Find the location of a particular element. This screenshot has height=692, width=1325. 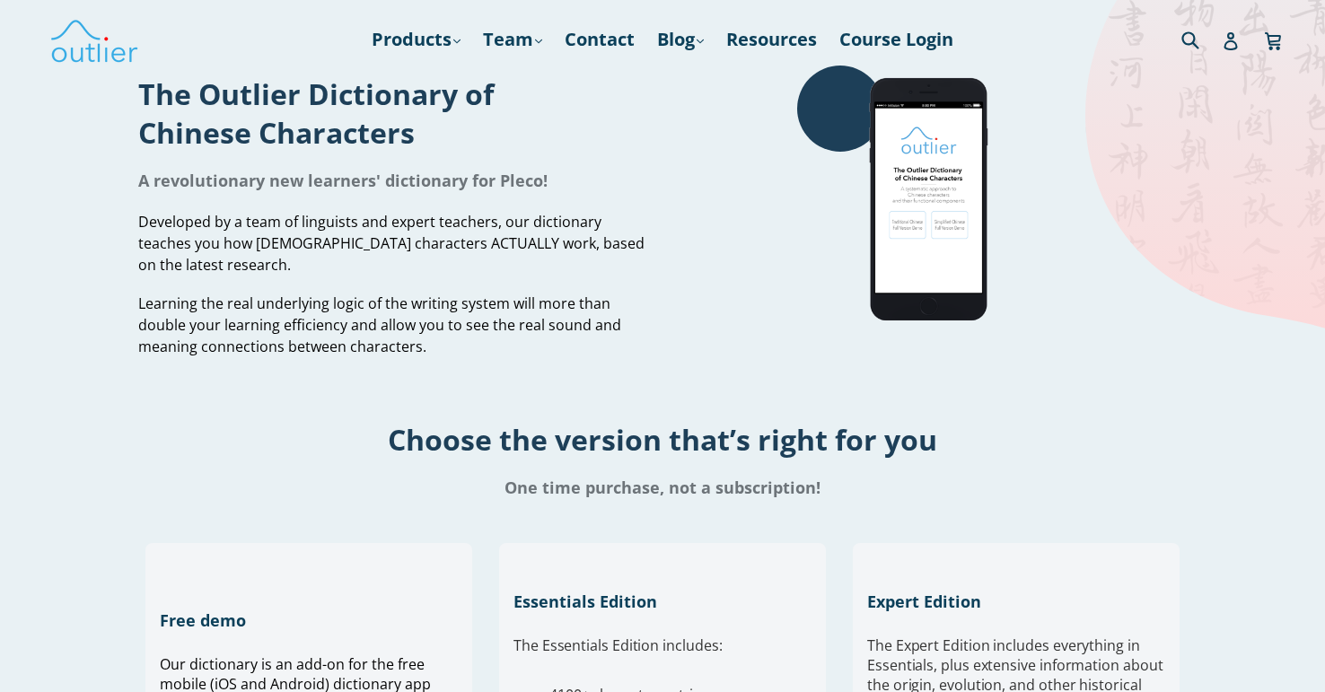

a: Resources is located at coordinates (771, 39).